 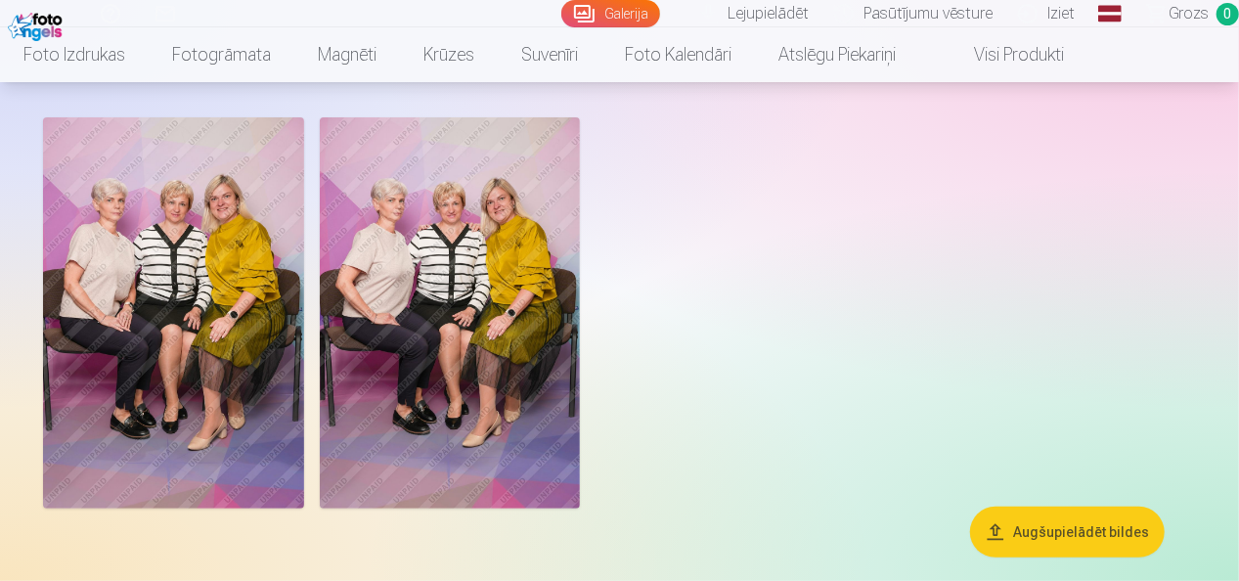 What do you see at coordinates (1004, 55) in the screenshot?
I see `a: Visi produkti` at bounding box center [1004, 55].